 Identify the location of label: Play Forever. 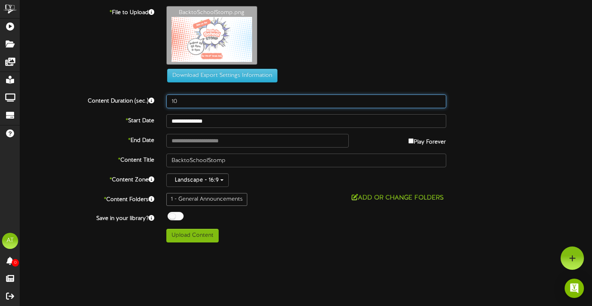
(427, 140).